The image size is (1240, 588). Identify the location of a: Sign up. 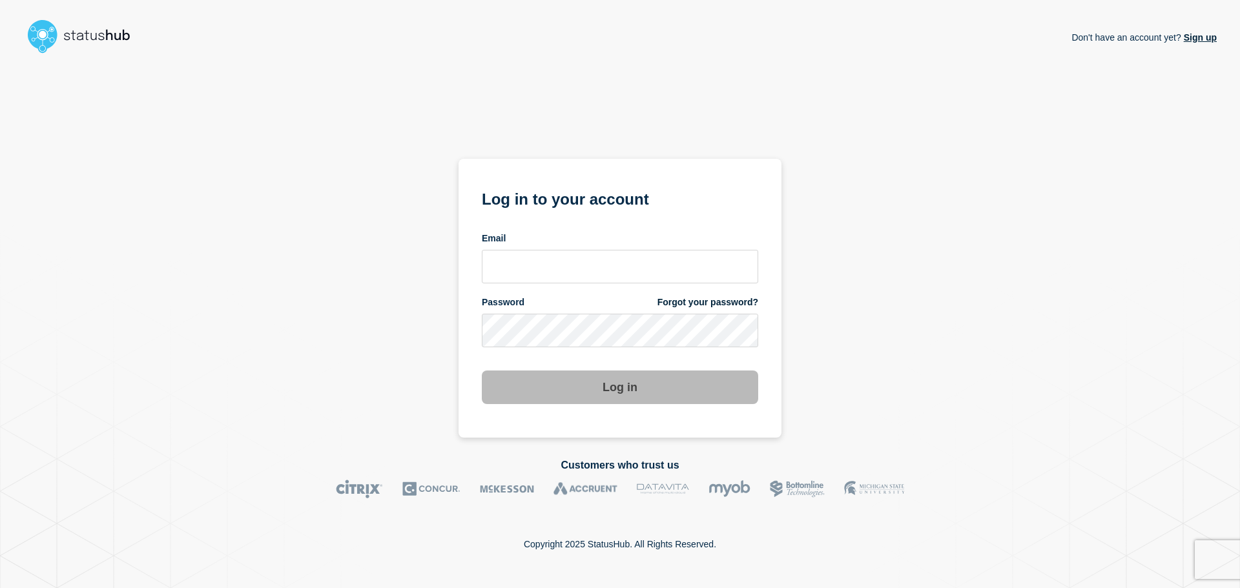
(1198, 37).